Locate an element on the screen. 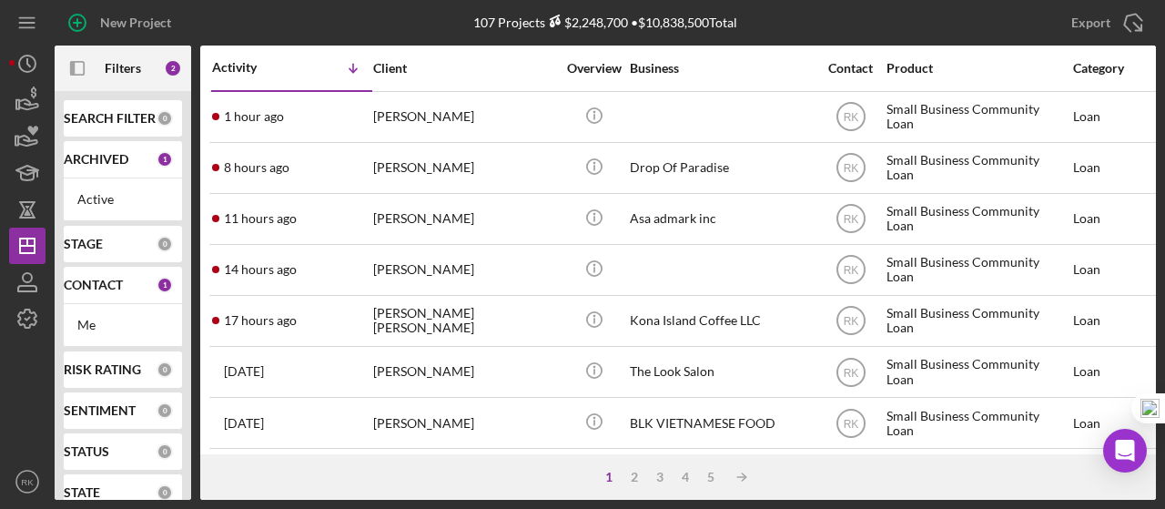 The height and width of the screenshot is (509, 1165). div: Asa admark inc is located at coordinates (721, 218).